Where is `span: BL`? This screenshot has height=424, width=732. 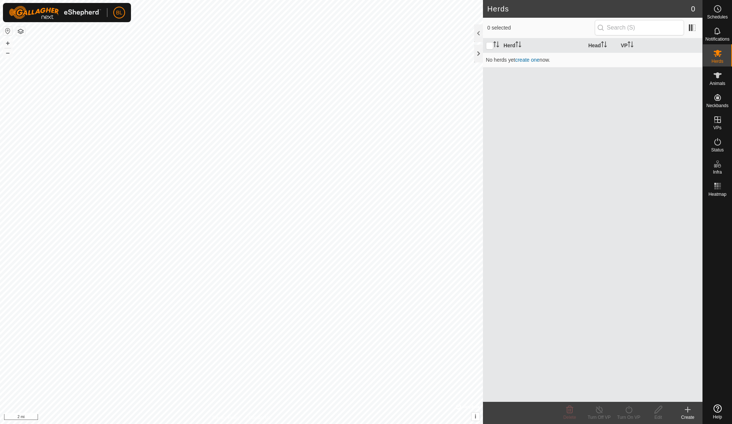 span: BL is located at coordinates (119, 13).